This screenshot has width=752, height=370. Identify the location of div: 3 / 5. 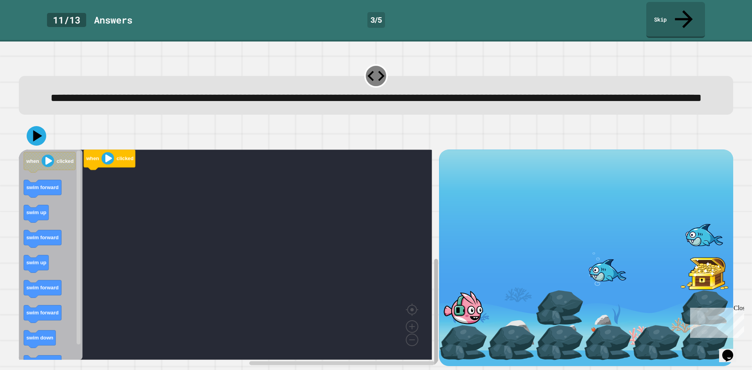
(376, 20).